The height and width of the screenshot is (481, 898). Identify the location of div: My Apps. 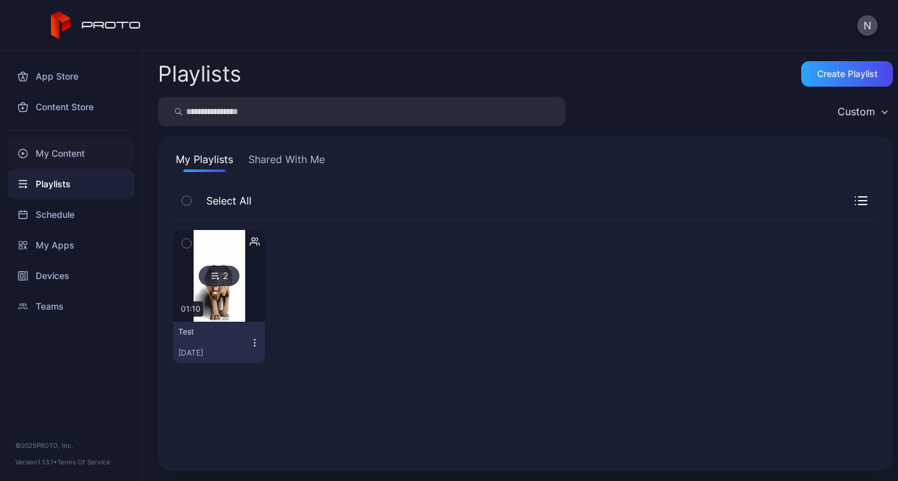
(71, 245).